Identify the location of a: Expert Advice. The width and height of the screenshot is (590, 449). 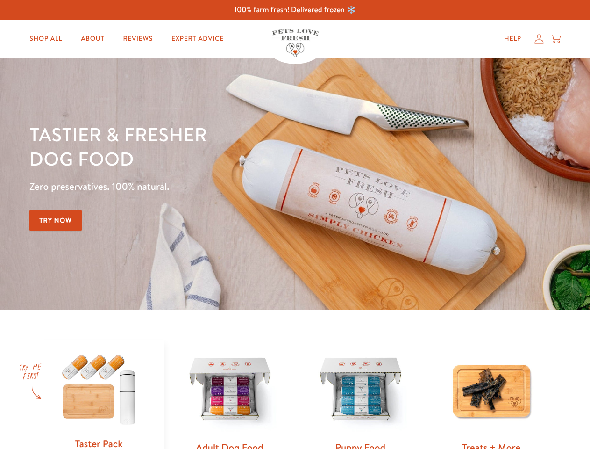
(198, 39).